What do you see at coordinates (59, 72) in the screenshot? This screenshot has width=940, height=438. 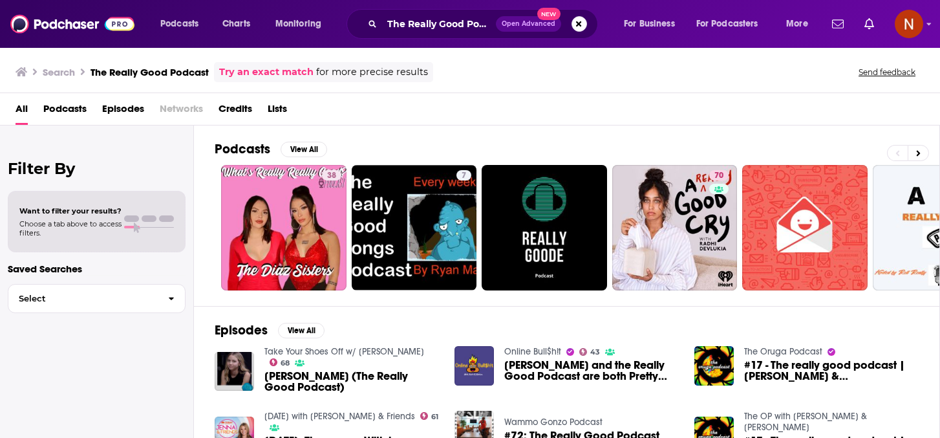 I see `h3: Search` at bounding box center [59, 72].